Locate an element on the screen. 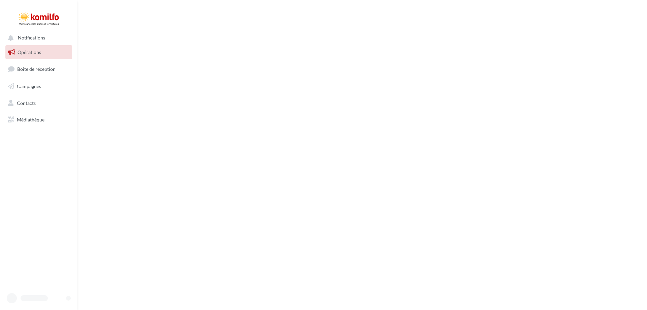  span: Boîte de réception is located at coordinates (36, 69).